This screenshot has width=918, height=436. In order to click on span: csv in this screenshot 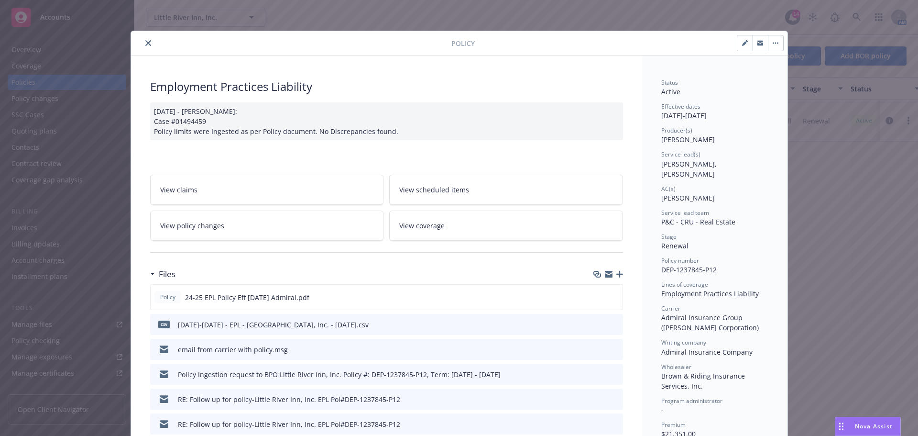, I will do `click(164, 324)`.